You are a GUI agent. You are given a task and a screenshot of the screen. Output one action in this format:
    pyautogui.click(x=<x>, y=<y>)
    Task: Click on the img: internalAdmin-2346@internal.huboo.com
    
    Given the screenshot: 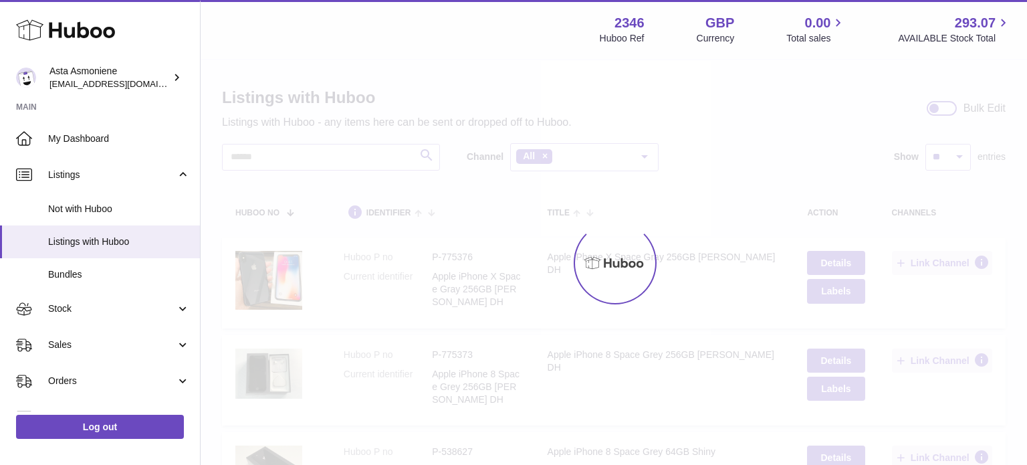 What is the action you would take?
    pyautogui.click(x=26, y=78)
    